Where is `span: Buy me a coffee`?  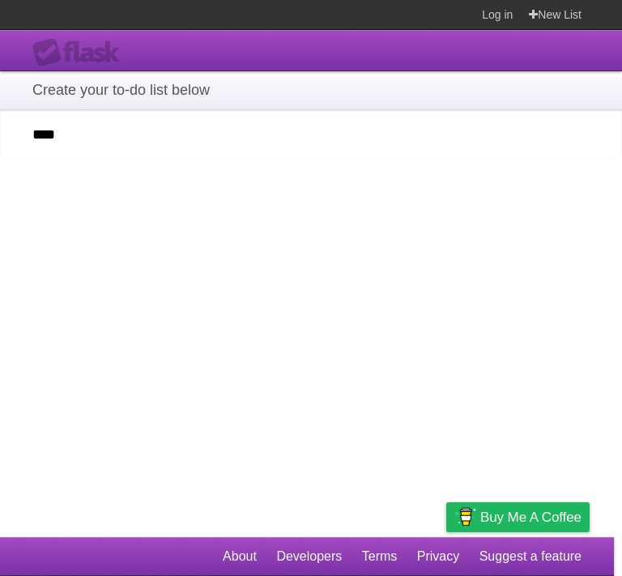 span: Buy me a coffee is located at coordinates (530, 517).